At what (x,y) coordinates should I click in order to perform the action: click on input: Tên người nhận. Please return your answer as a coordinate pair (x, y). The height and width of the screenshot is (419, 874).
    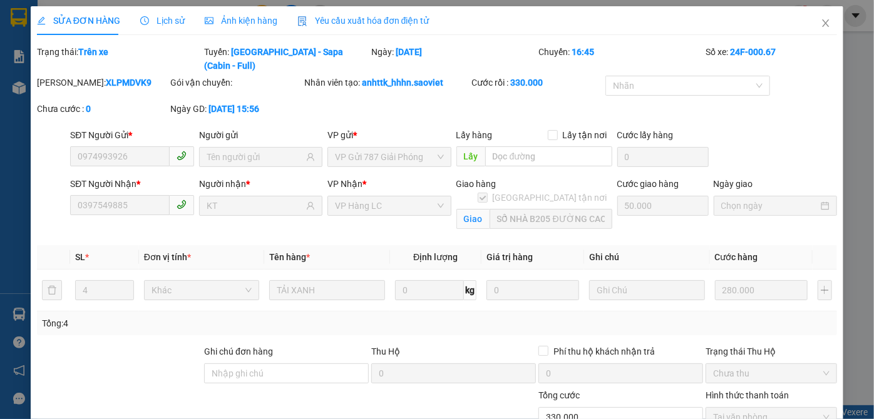
    Looking at the image, I should click on (255, 206).